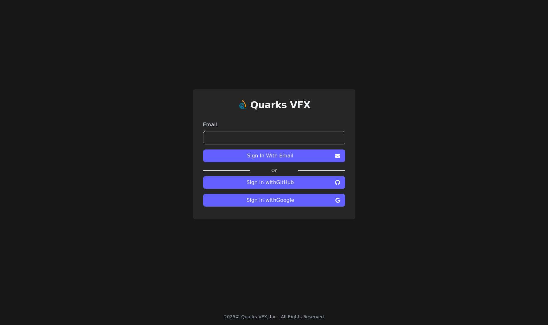 The width and height of the screenshot is (548, 325). Describe the element at coordinates (274, 170) in the screenshot. I see `label: Or` at that location.